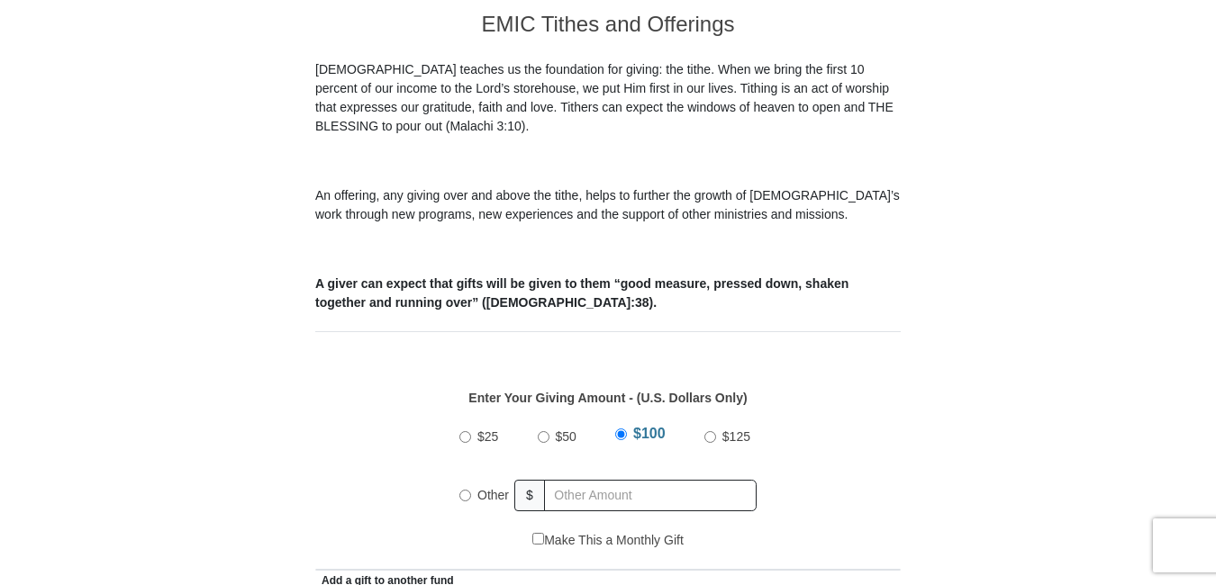 The width and height of the screenshot is (1216, 585). Describe the element at coordinates (566, 437) in the screenshot. I see `span: $50` at that location.